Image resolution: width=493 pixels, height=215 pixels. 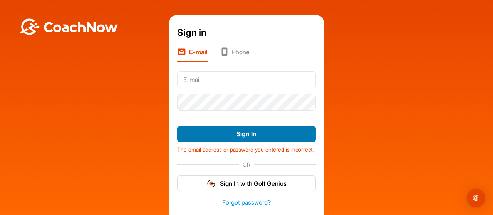 I want to click on li: E-mail, so click(x=192, y=55).